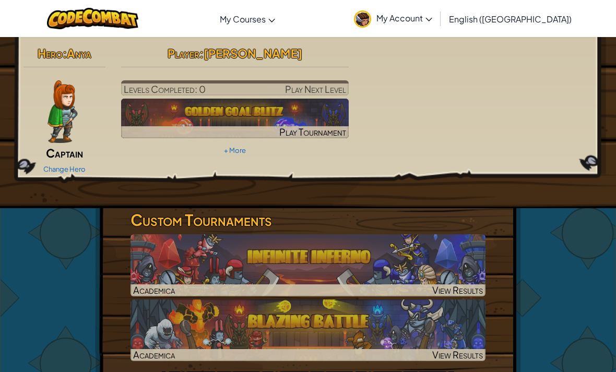  What do you see at coordinates (313, 132) in the screenshot?
I see `span: Play Tournament` at bounding box center [313, 132].